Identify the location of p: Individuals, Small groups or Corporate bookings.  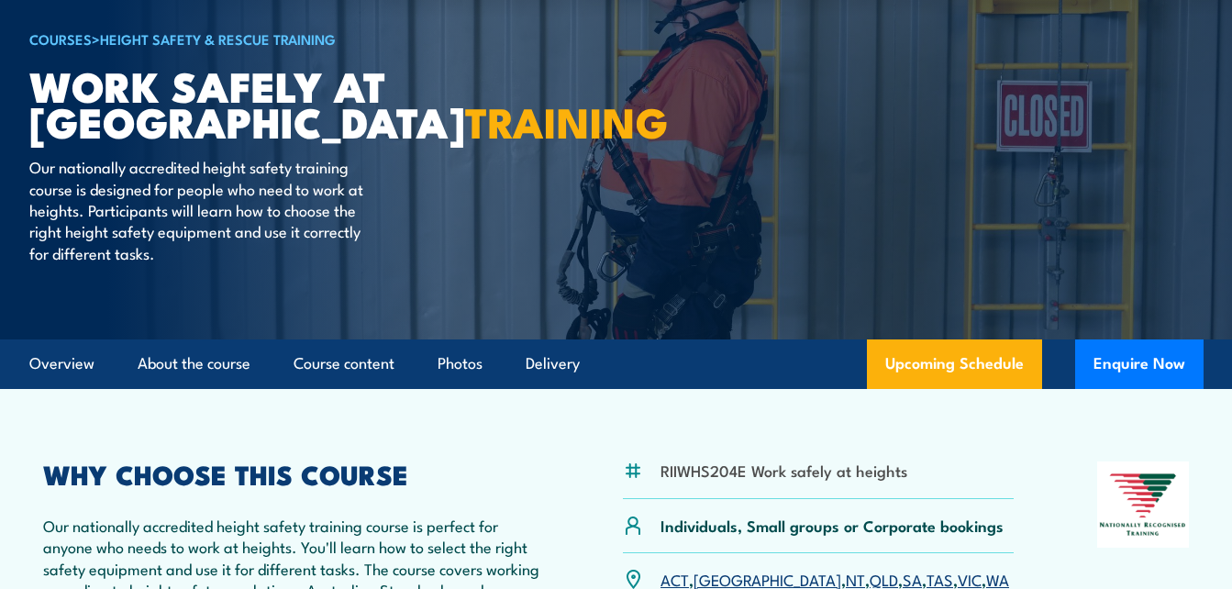
(832, 525).